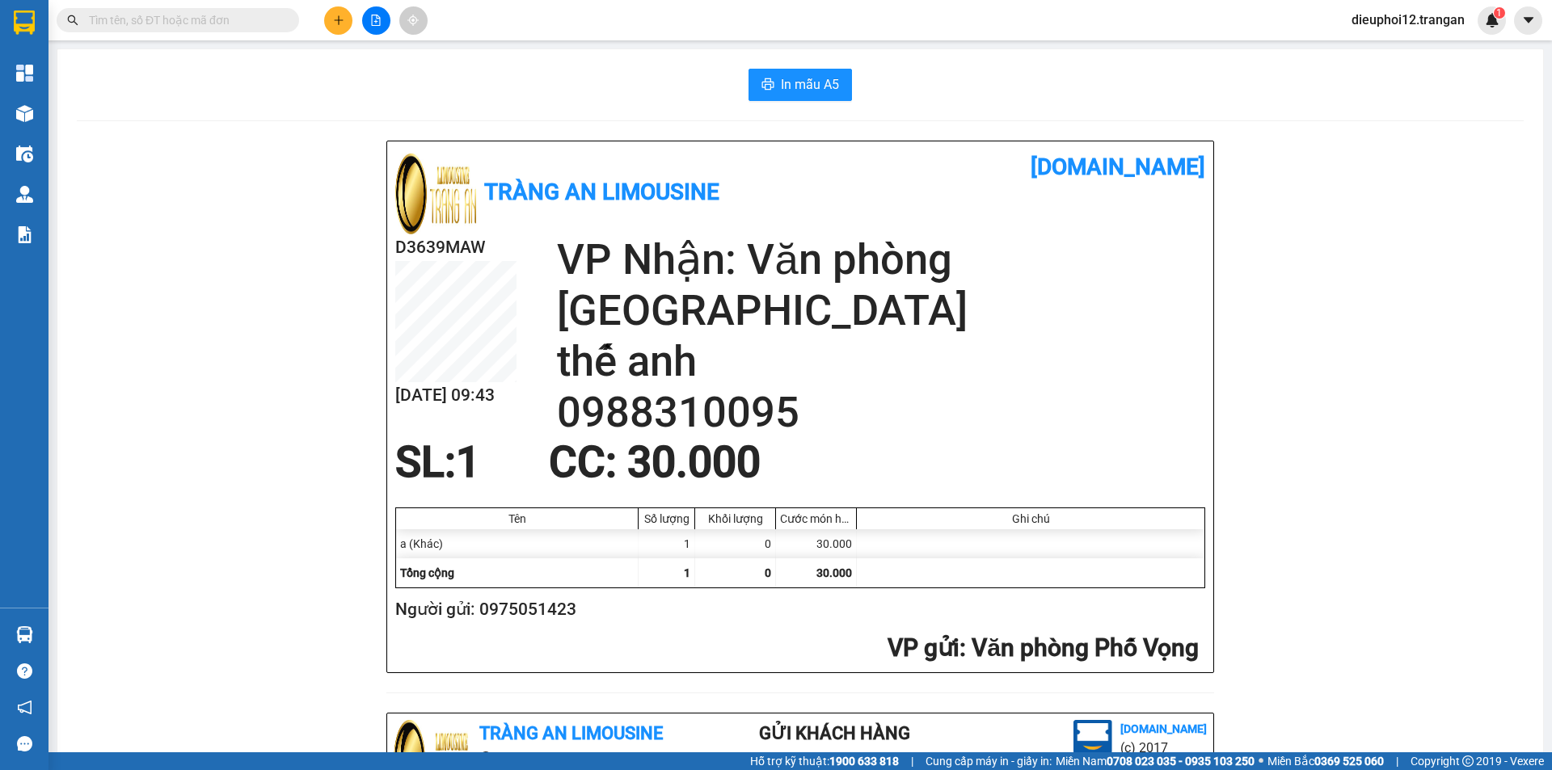 The width and height of the screenshot is (1552, 770). What do you see at coordinates (923, 647) in the screenshot?
I see `span: VP gửi` at bounding box center [923, 647].